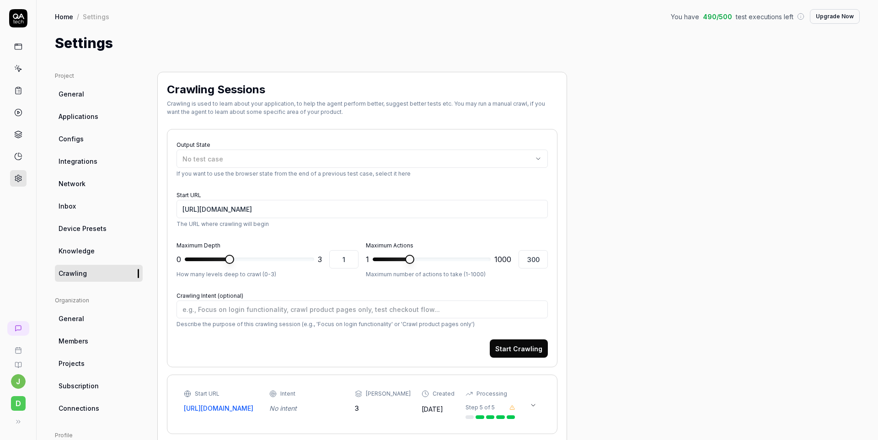  What do you see at coordinates (685, 16) in the screenshot?
I see `span: You have` at bounding box center [685, 16].